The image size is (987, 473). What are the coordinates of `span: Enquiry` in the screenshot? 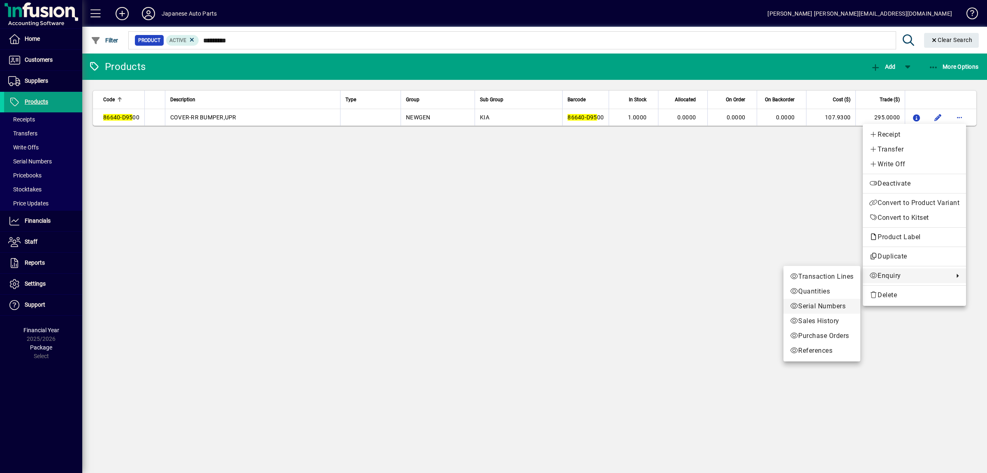 It's located at (910, 276).